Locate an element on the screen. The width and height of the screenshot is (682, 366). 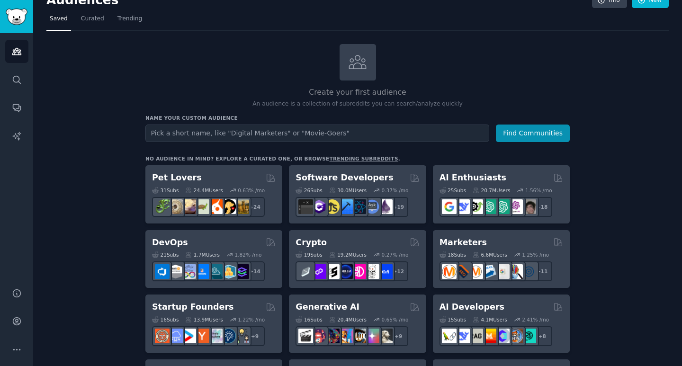
h2: Marketers is located at coordinates (463, 243).